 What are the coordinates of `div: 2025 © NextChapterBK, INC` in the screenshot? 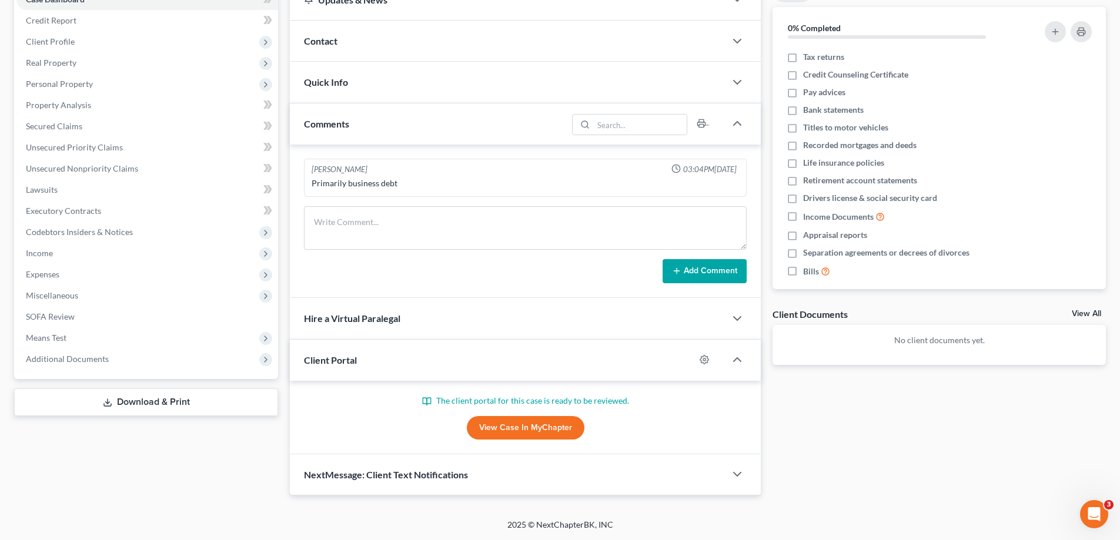 It's located at (560, 530).